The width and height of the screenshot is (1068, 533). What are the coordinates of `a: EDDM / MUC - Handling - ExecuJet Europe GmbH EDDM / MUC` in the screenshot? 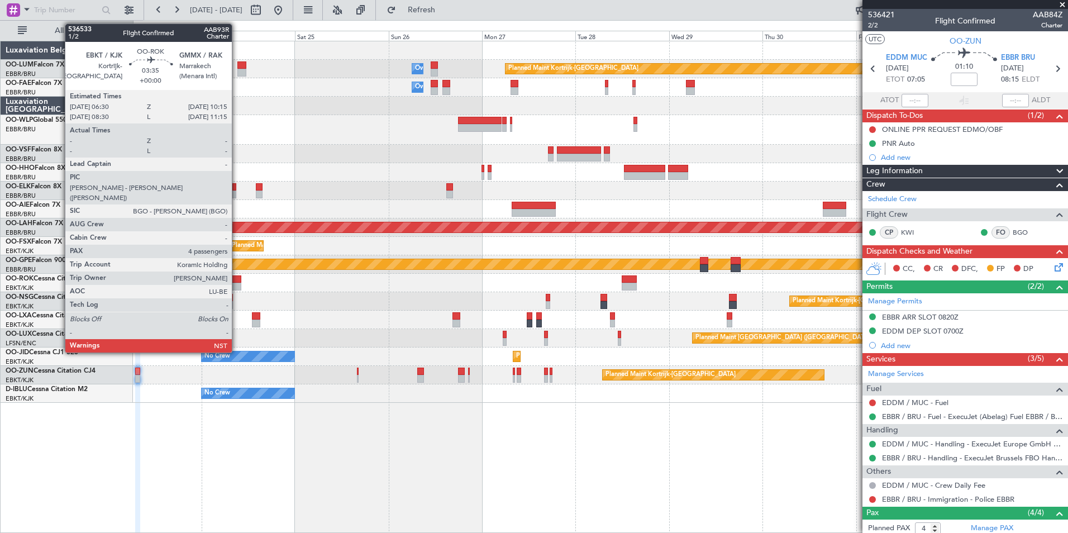 It's located at (972, 443).